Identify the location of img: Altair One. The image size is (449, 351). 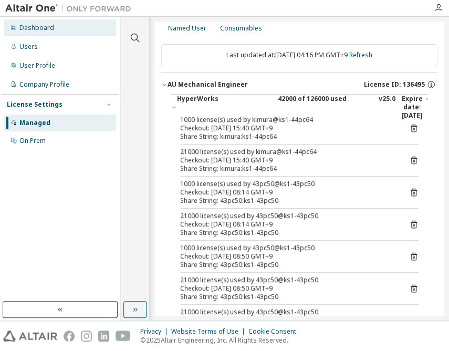
(71, 8).